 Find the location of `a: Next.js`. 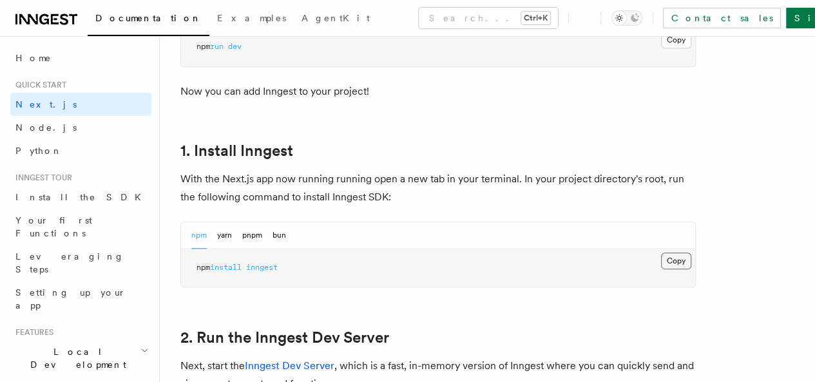

a: Next.js is located at coordinates (81, 104).